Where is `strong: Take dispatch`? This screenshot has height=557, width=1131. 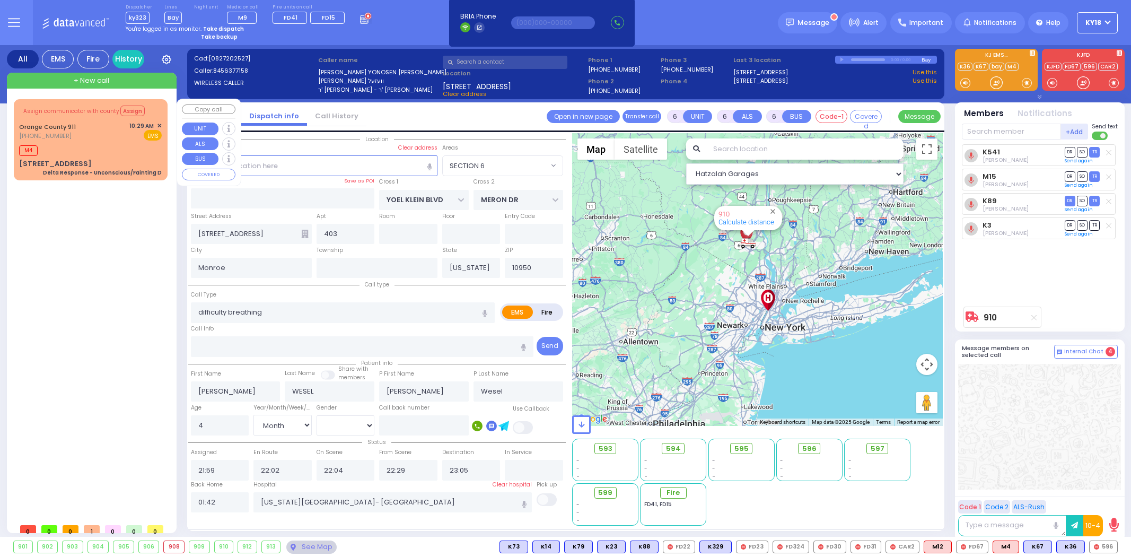
strong: Take dispatch is located at coordinates (223, 29).